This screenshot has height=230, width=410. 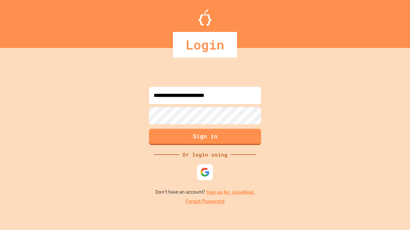 What do you see at coordinates (205, 192) in the screenshot?
I see `p: Don't have an account?` at bounding box center [205, 192].